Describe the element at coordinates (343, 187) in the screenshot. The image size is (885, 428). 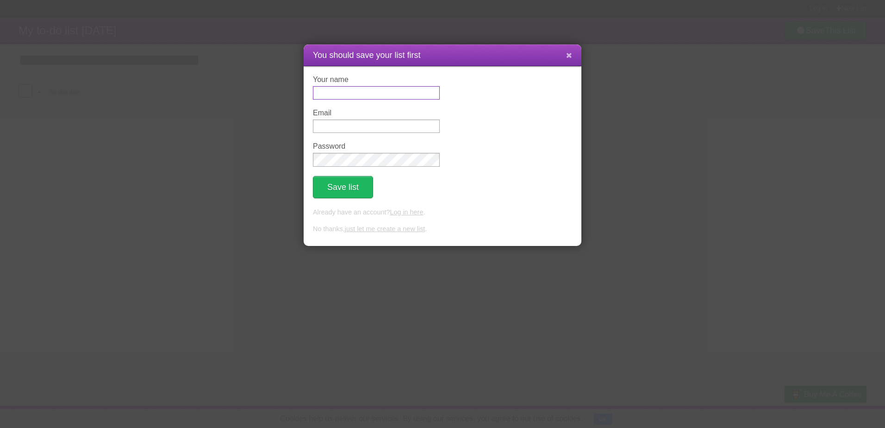
I see `button: Save list` at that location.